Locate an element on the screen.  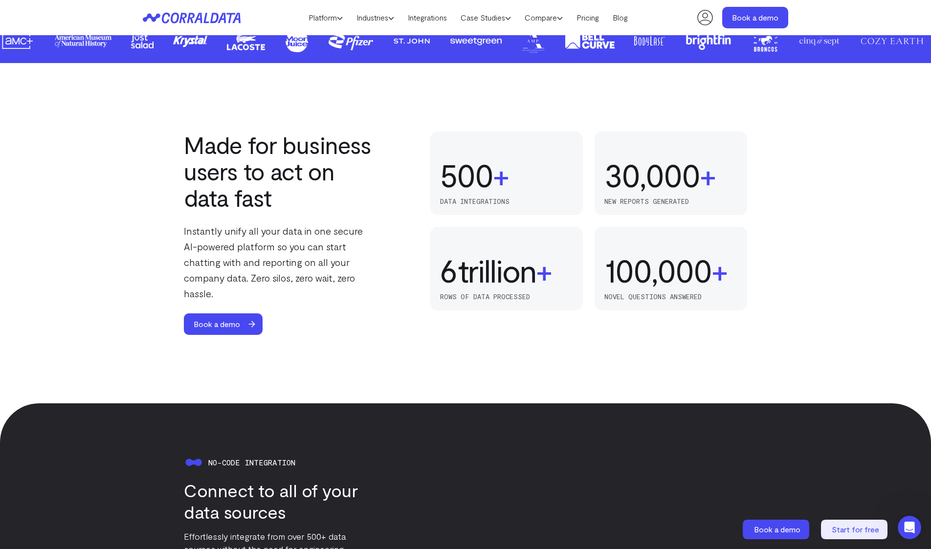
div: 500 is located at coordinates (467, 175).